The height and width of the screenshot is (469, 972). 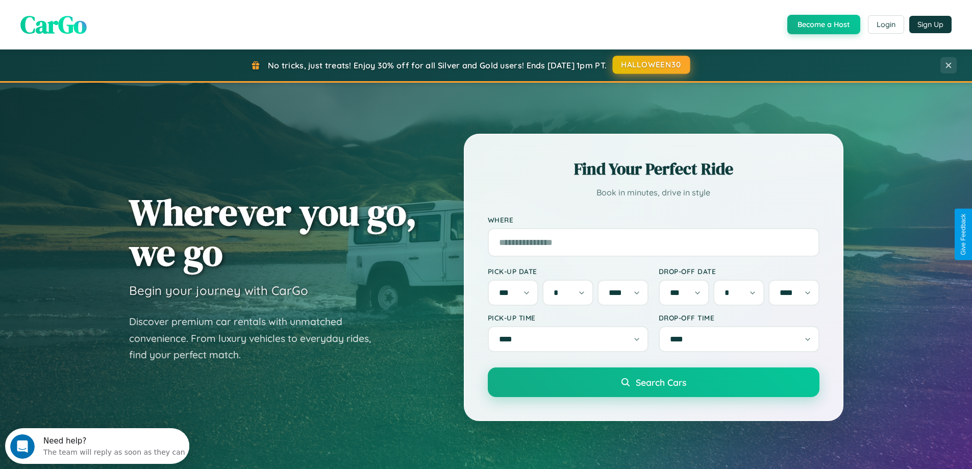 What do you see at coordinates (568, 317) in the screenshot?
I see `label: Pick-up Time` at bounding box center [568, 317].